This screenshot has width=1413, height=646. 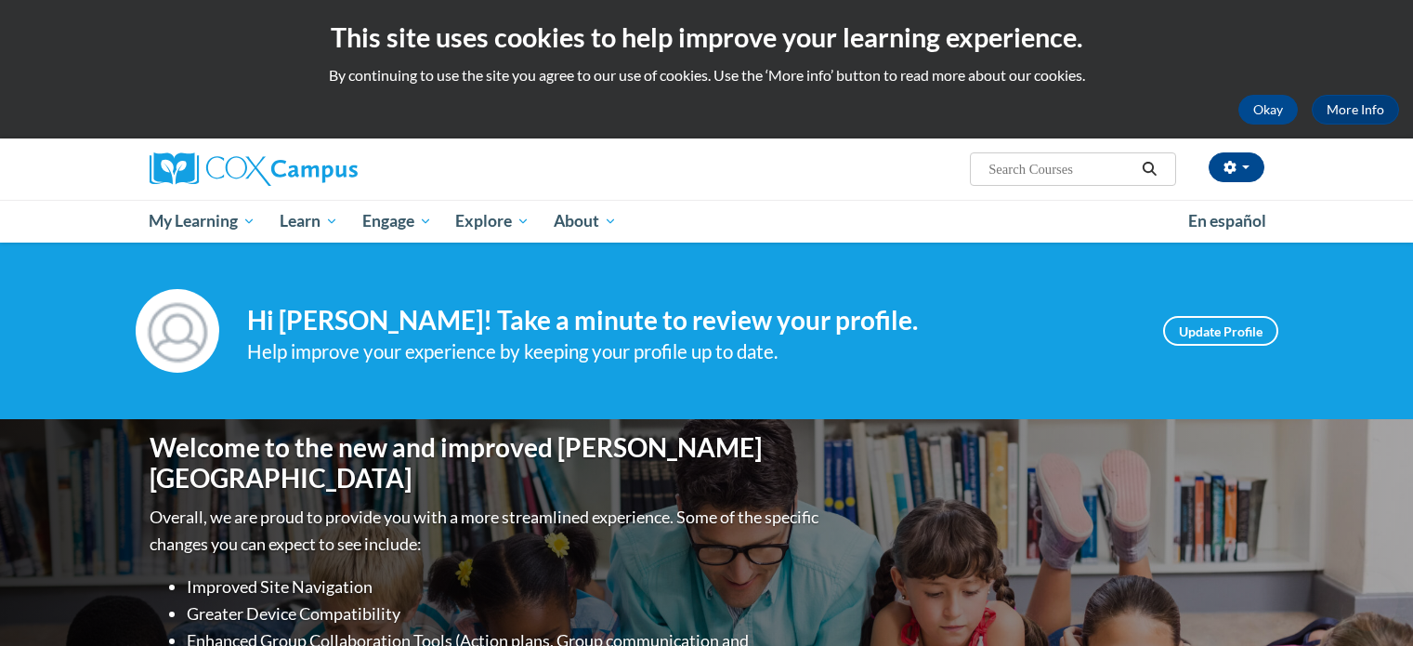 I want to click on span: Explore, so click(x=492, y=221).